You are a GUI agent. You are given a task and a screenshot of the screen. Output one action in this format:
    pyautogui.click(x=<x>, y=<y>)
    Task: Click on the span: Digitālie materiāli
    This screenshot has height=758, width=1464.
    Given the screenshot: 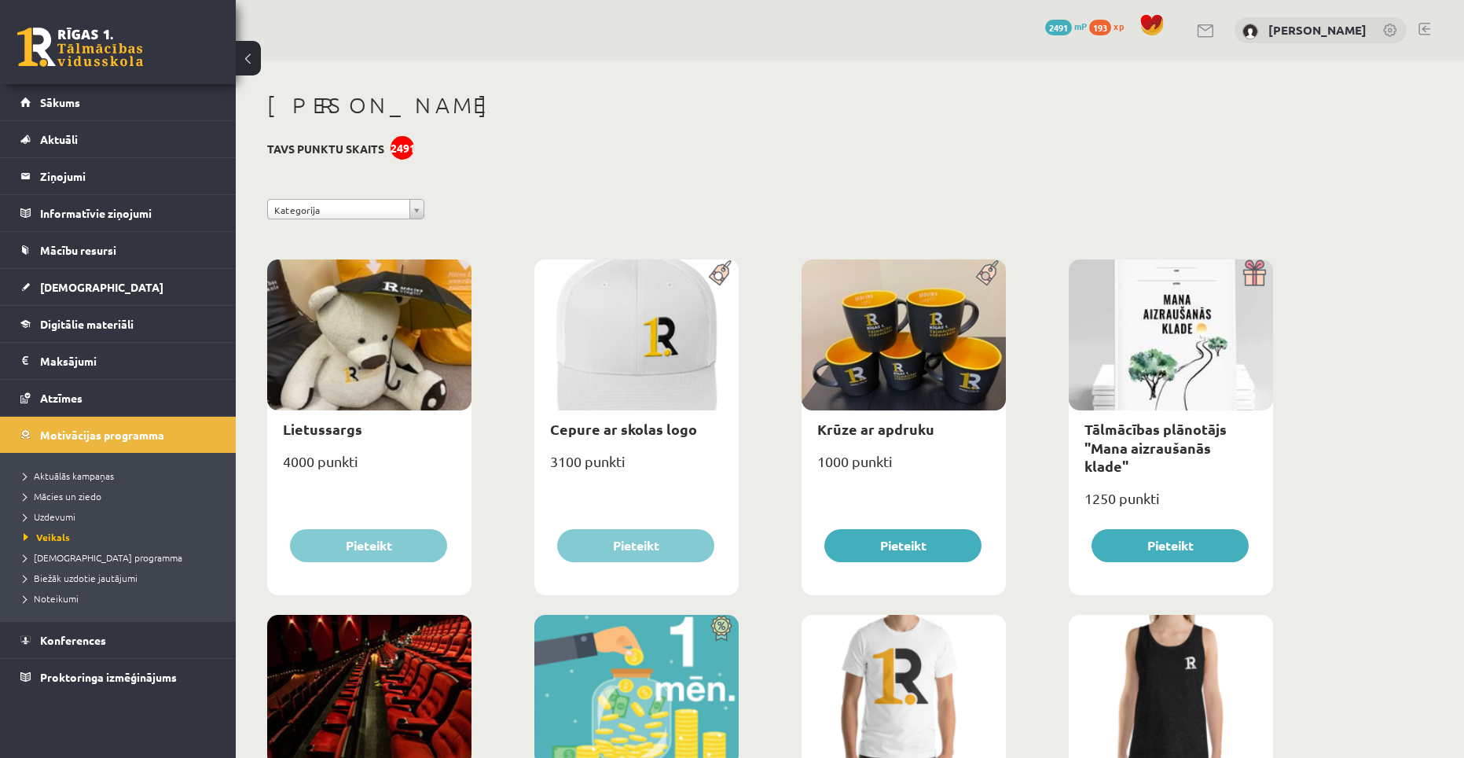 What is the action you would take?
    pyautogui.click(x=86, y=324)
    